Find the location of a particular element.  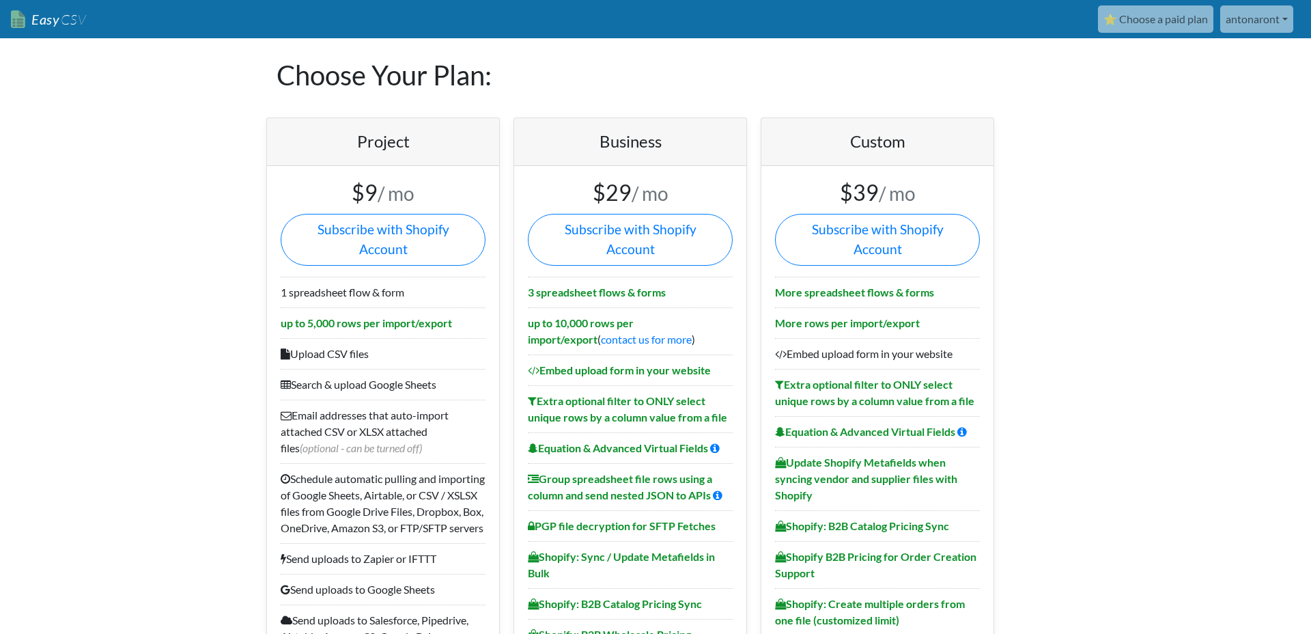

b: Shopify B2B Pricing for Order Creation Support is located at coordinates (875, 564).